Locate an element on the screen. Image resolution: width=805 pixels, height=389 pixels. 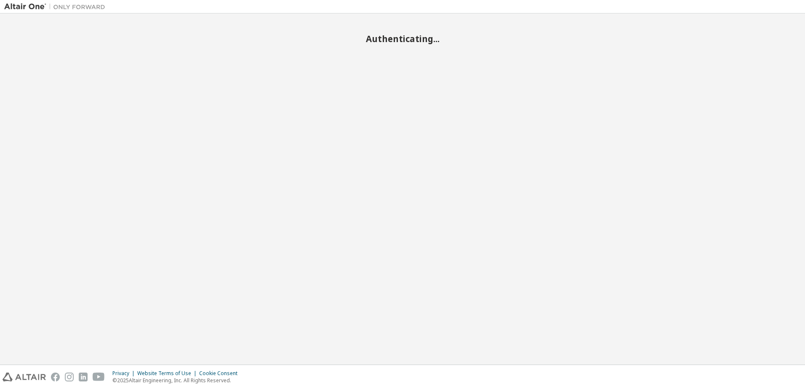
img: Altair One is located at coordinates (57, 7).